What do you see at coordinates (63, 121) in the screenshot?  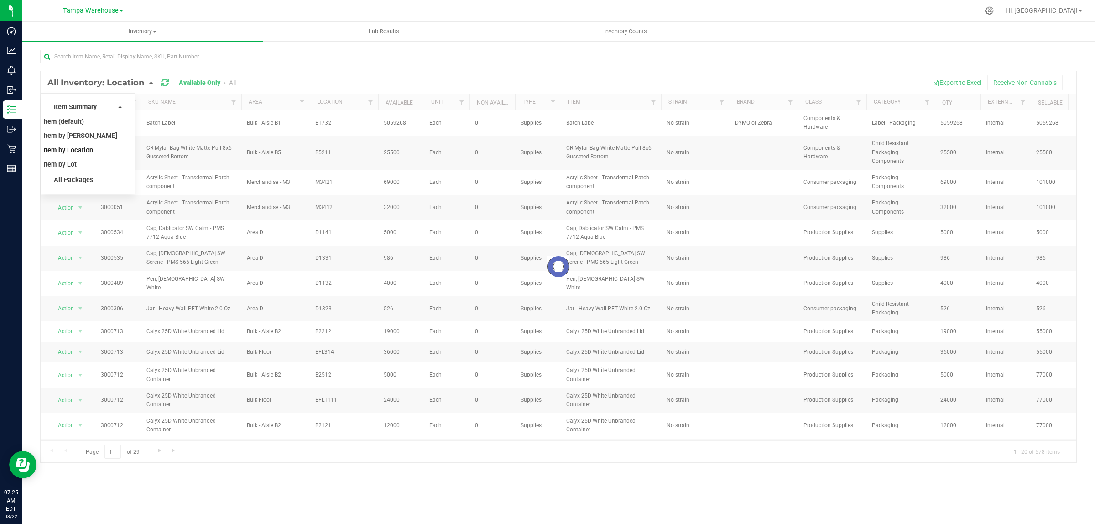 I see `span: Item (default)` at bounding box center [63, 121].